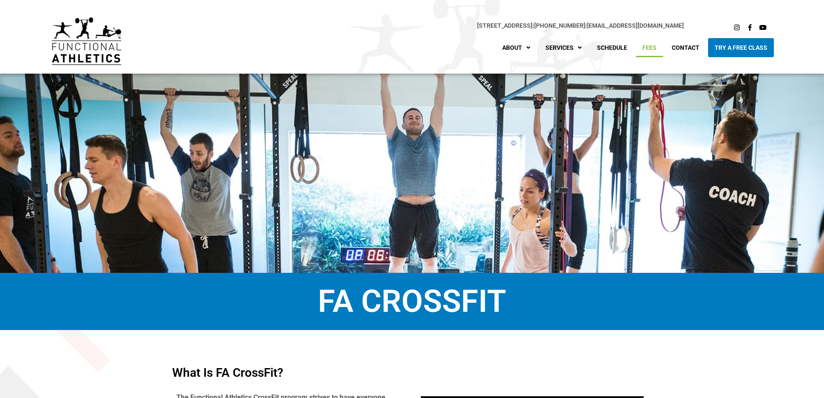 This screenshot has height=398, width=824. Describe the element at coordinates (412, 301) in the screenshot. I see `h1: FA CrossFit` at that location.